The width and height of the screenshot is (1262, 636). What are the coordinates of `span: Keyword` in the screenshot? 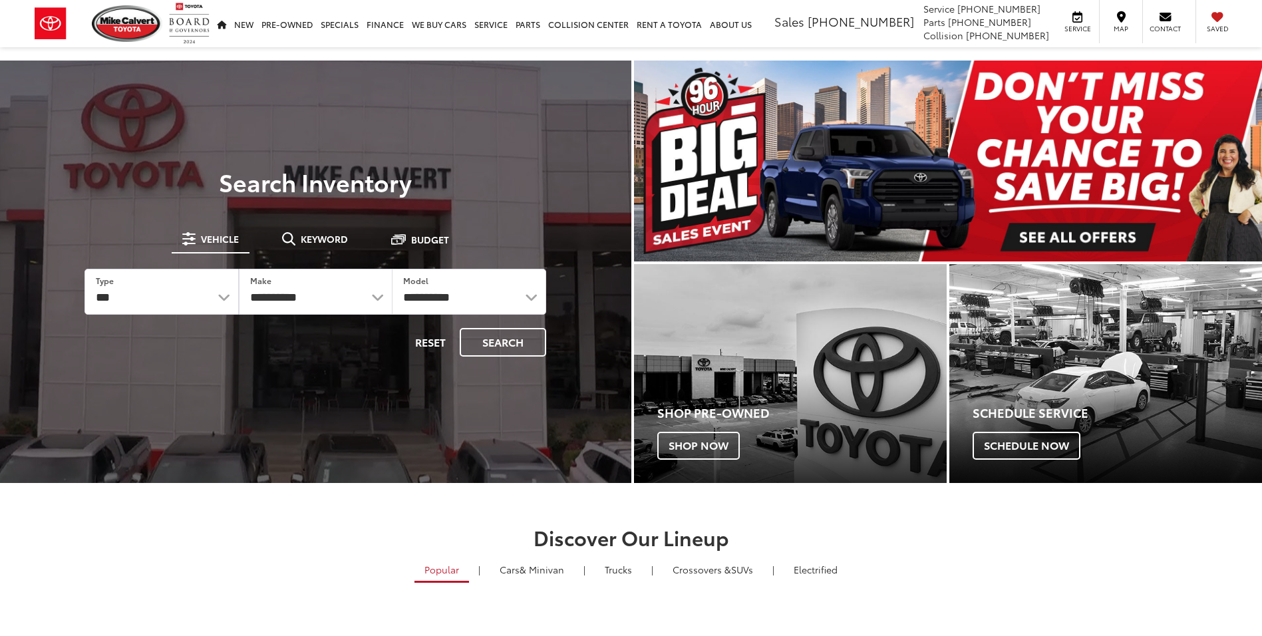 It's located at (324, 239).